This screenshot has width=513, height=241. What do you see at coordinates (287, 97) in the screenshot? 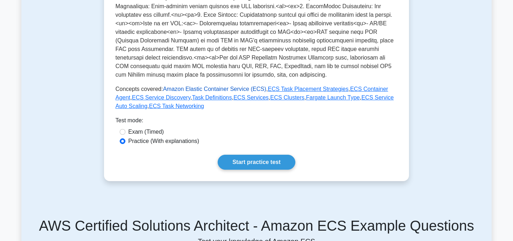
I see `a: ECS Clusters` at bounding box center [287, 97].